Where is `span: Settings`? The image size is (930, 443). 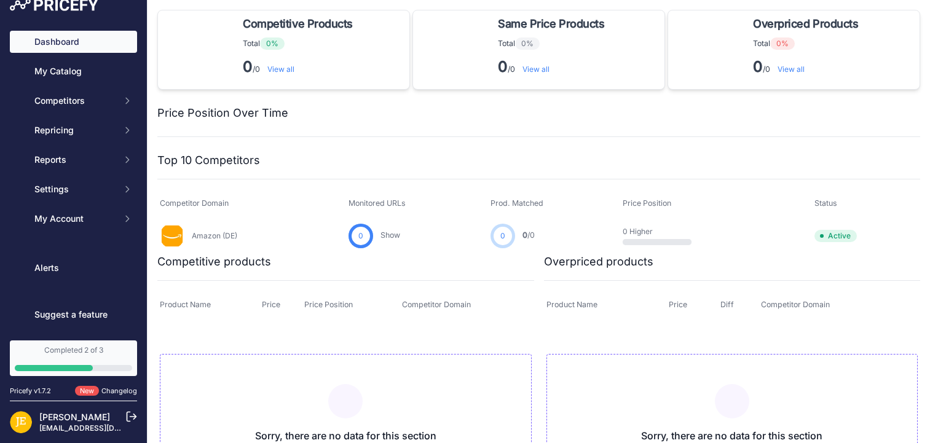 span: Settings is located at coordinates (74, 189).